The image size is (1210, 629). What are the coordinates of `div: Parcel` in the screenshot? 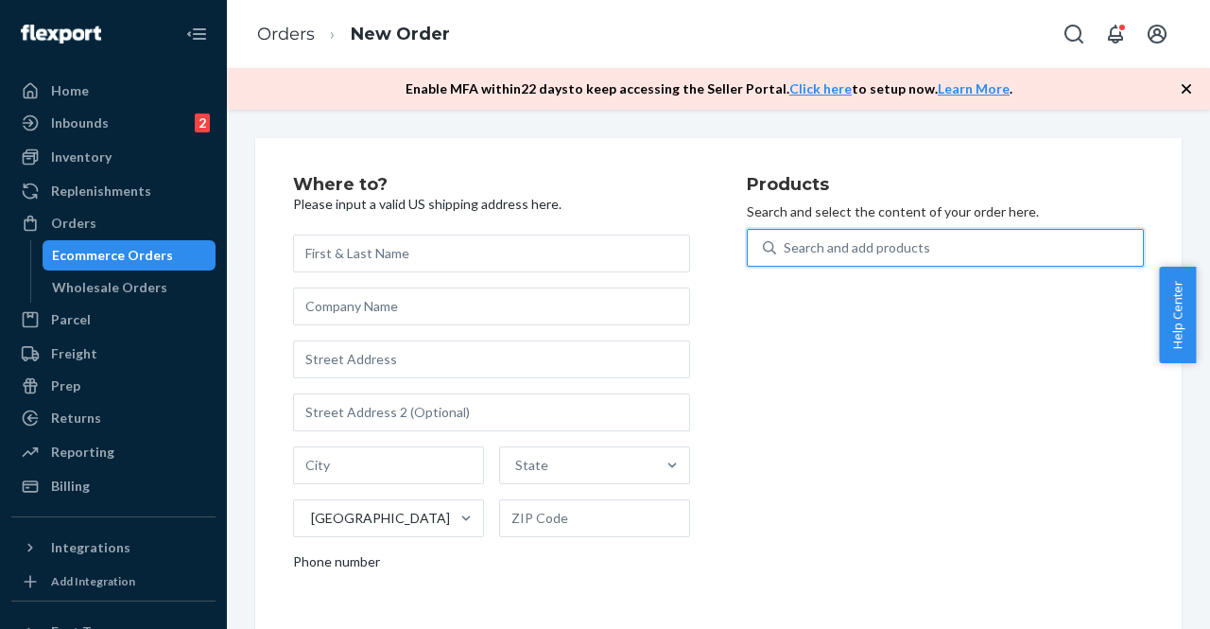 It's located at (71, 319).